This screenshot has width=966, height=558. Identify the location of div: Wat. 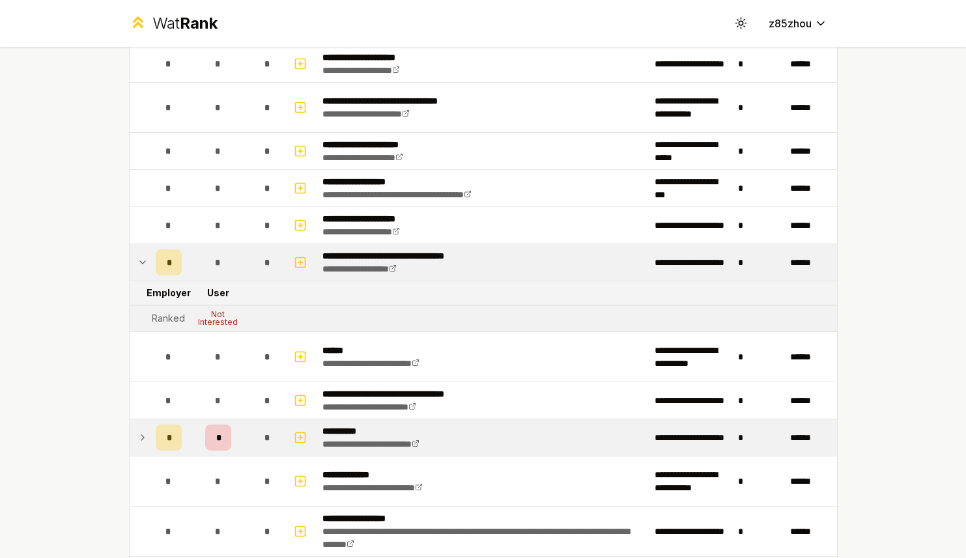
(185, 23).